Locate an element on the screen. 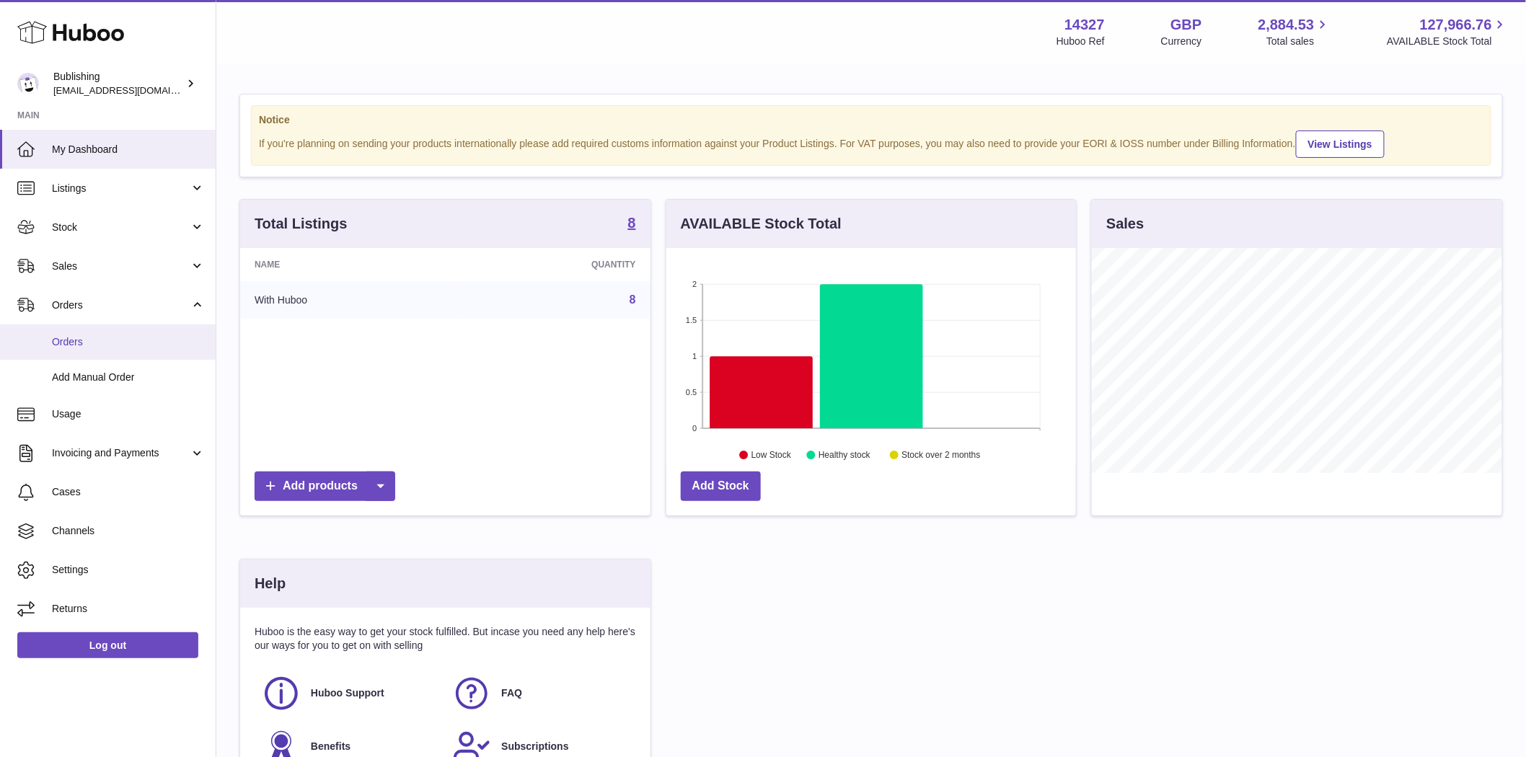 The width and height of the screenshot is (1526, 757). a: 2,884.53 Total sales is located at coordinates (1294, 32).